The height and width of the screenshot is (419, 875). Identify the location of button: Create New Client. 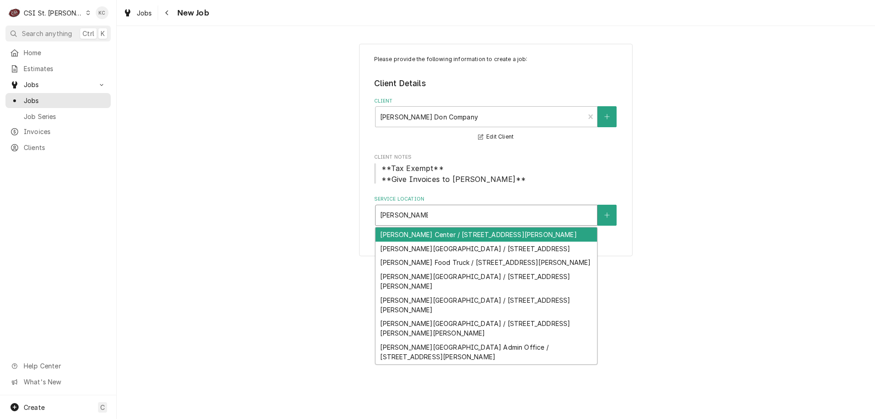
(607, 117).